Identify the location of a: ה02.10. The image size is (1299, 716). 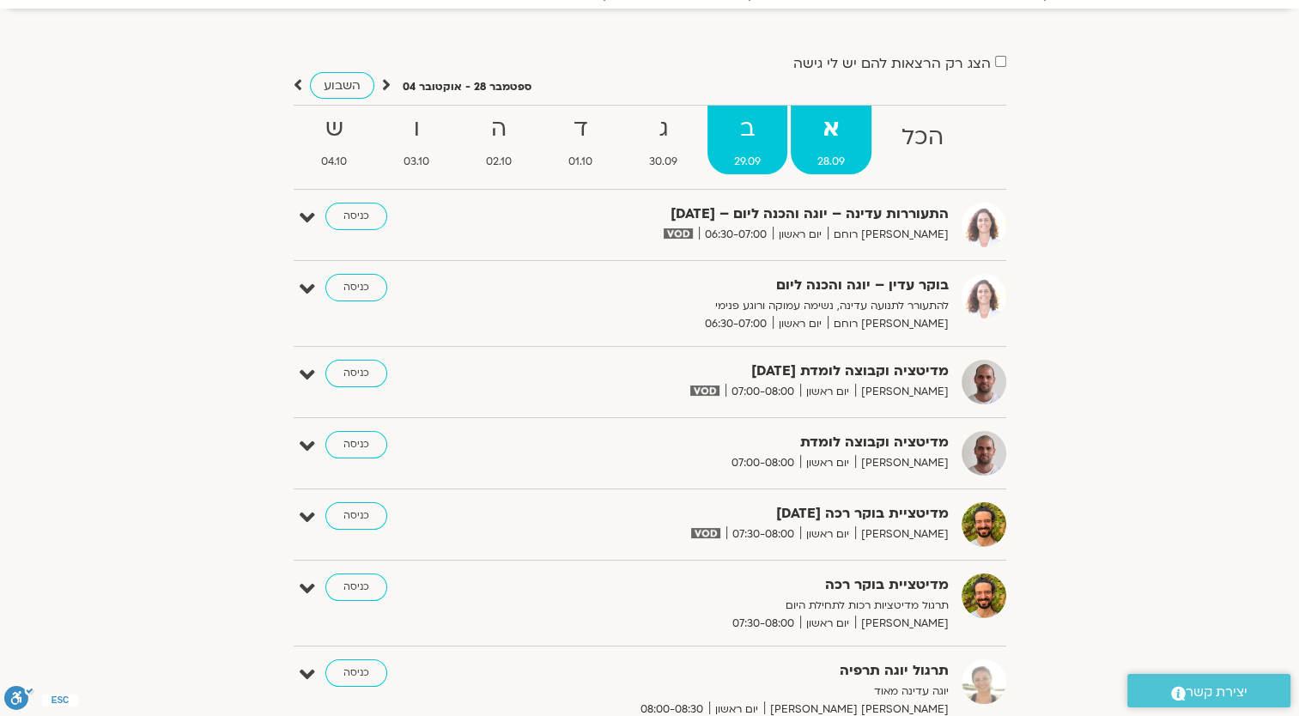
(499, 140).